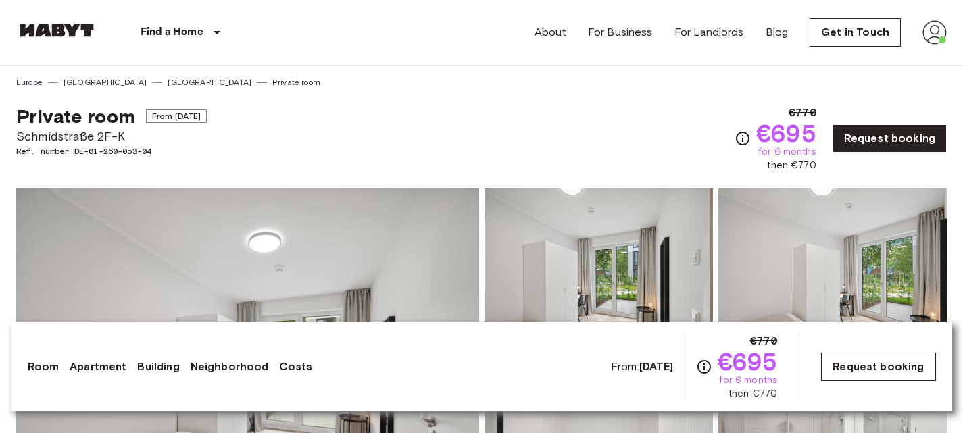 The height and width of the screenshot is (433, 963). I want to click on p: Find a Home, so click(172, 32).